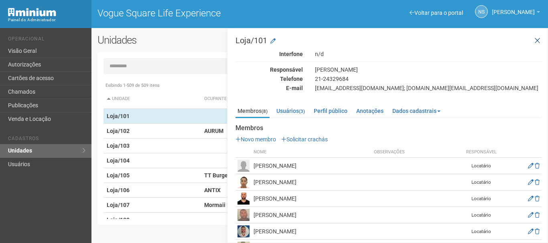 The height and width of the screenshot is (243, 548). Describe the element at coordinates (370, 111) in the screenshot. I see `a: Anotações` at that location.